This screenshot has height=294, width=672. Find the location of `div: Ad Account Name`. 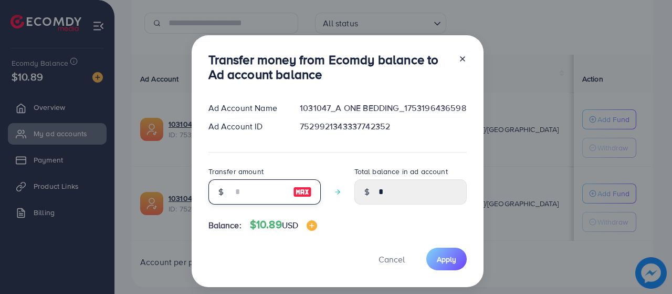

div: Ad Account Name is located at coordinates (246, 108).